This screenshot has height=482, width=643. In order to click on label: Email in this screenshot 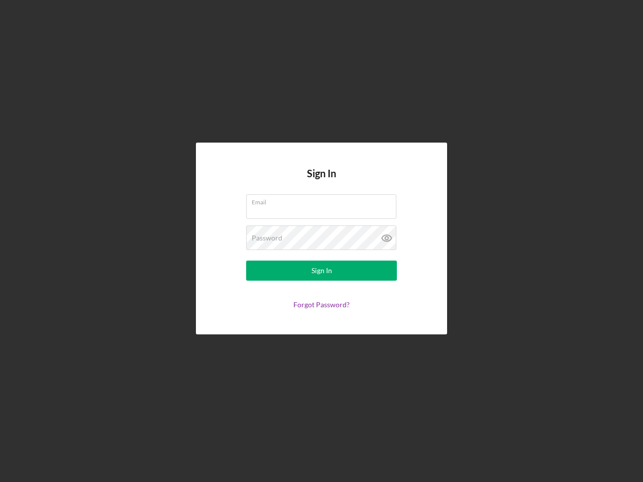, I will do `click(324, 200)`.